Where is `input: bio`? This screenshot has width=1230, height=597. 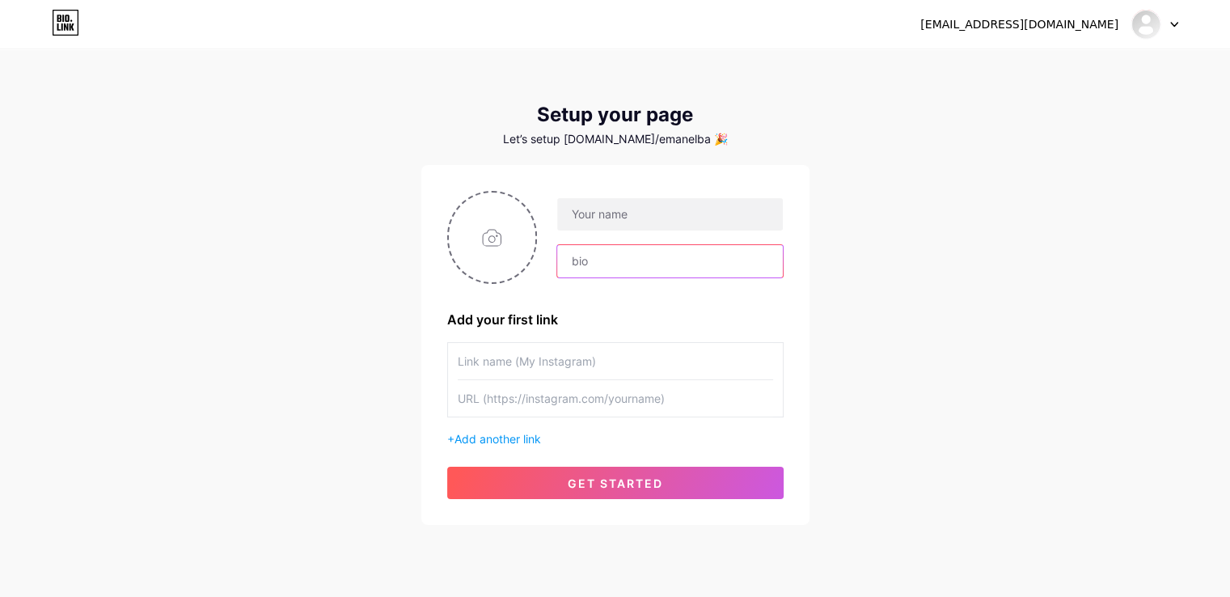 input: bio is located at coordinates (670, 261).